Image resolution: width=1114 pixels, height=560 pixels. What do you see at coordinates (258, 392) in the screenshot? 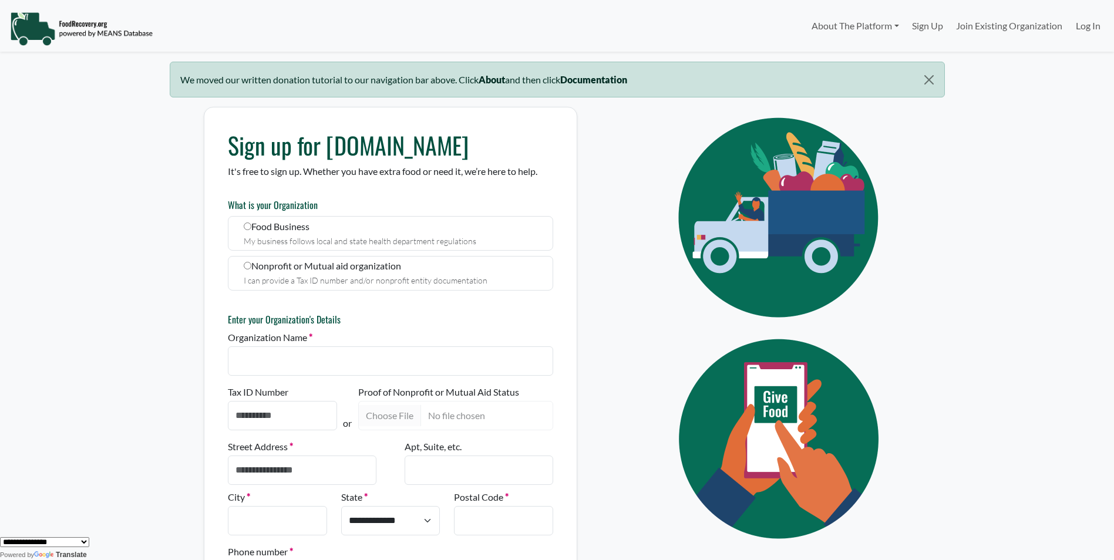
I see `label: Tax ID Number` at bounding box center [258, 392].